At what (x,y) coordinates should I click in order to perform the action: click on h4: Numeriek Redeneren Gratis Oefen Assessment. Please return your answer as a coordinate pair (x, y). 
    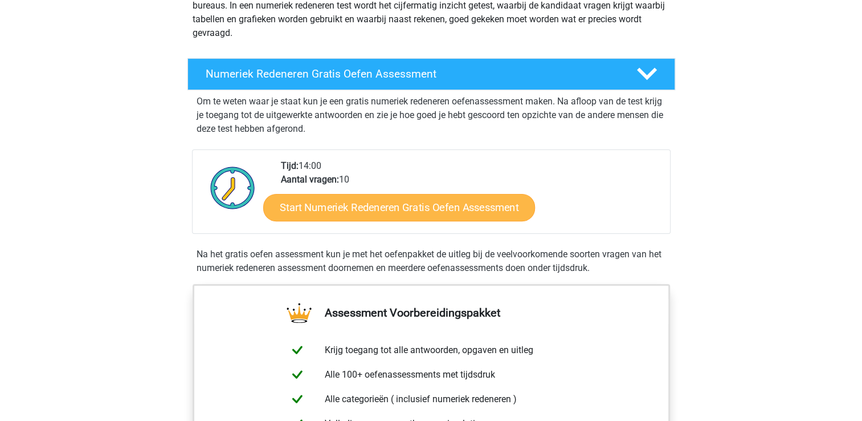
    Looking at the image, I should click on (412, 74).